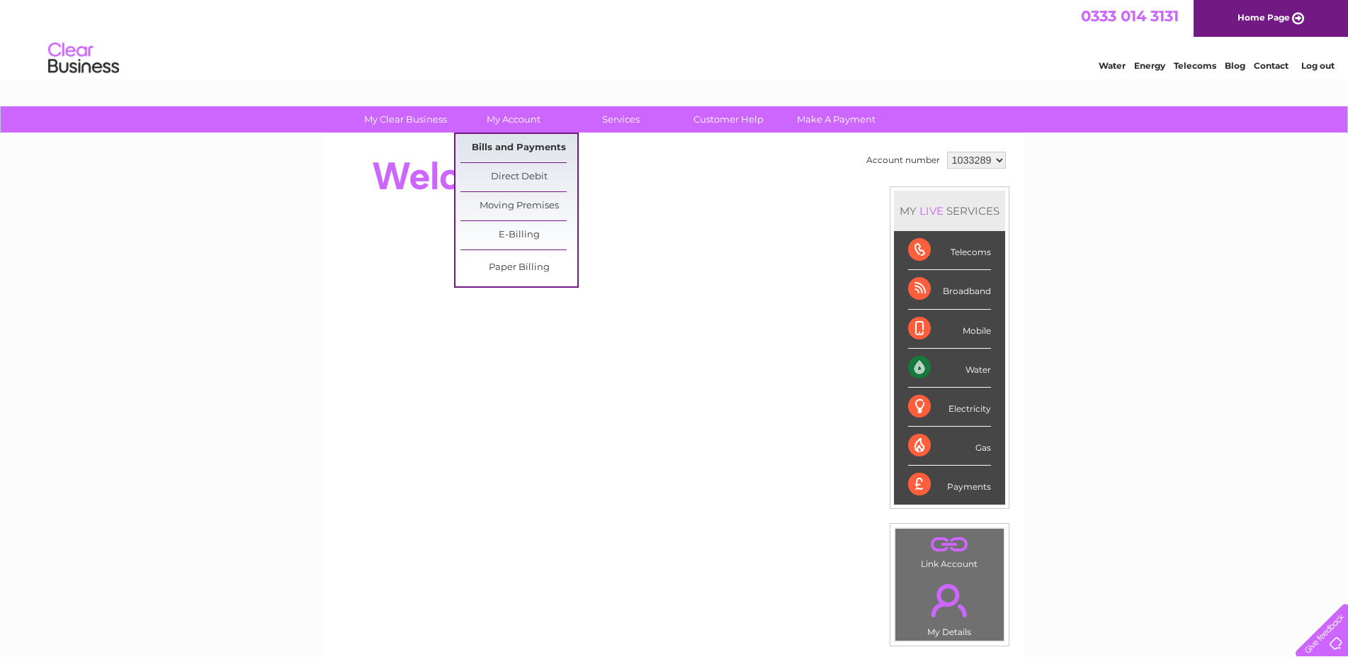  I want to click on a: Bills and Payments, so click(518, 148).